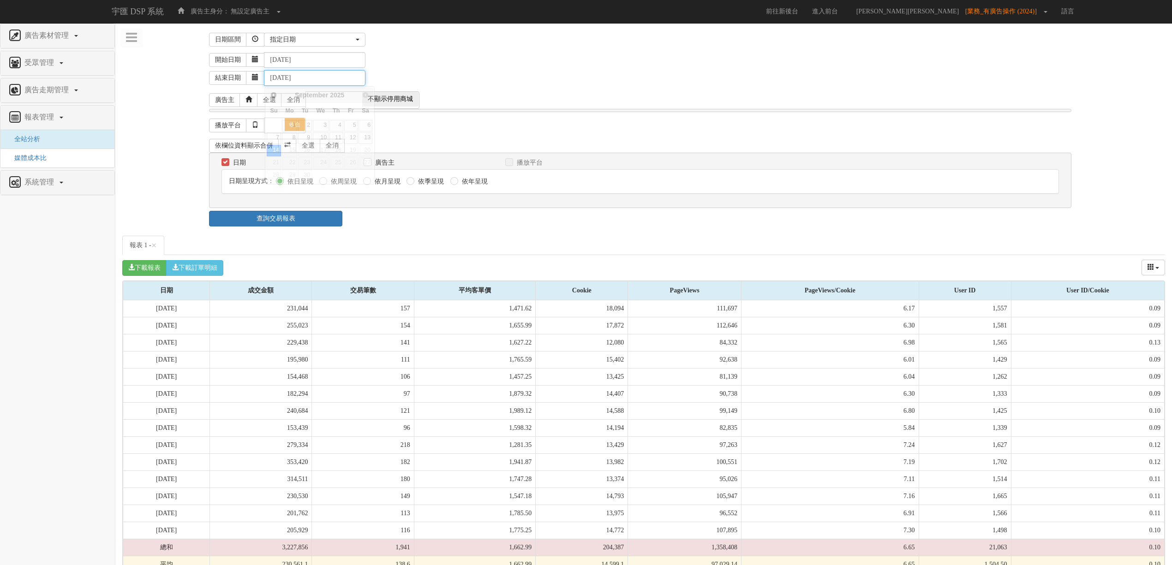 This screenshot has height=565, width=1172. What do you see at coordinates (965, 325) in the screenshot?
I see `td: 1,581` at bounding box center [965, 325].